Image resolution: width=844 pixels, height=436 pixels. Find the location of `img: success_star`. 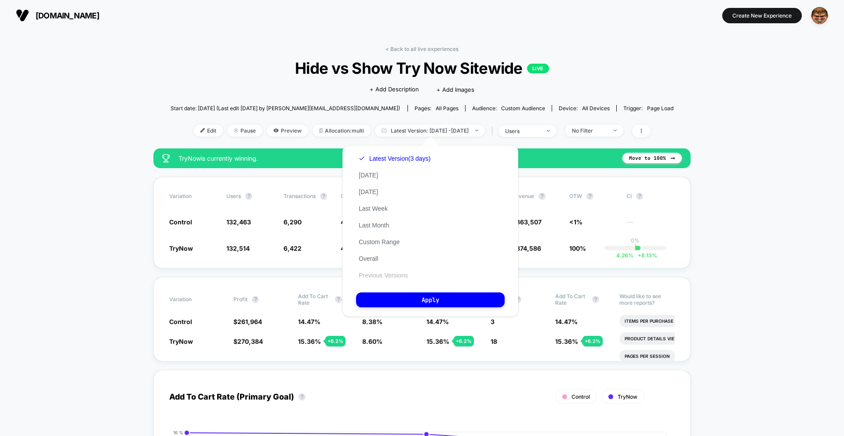

img: success_star is located at coordinates (166, 158).